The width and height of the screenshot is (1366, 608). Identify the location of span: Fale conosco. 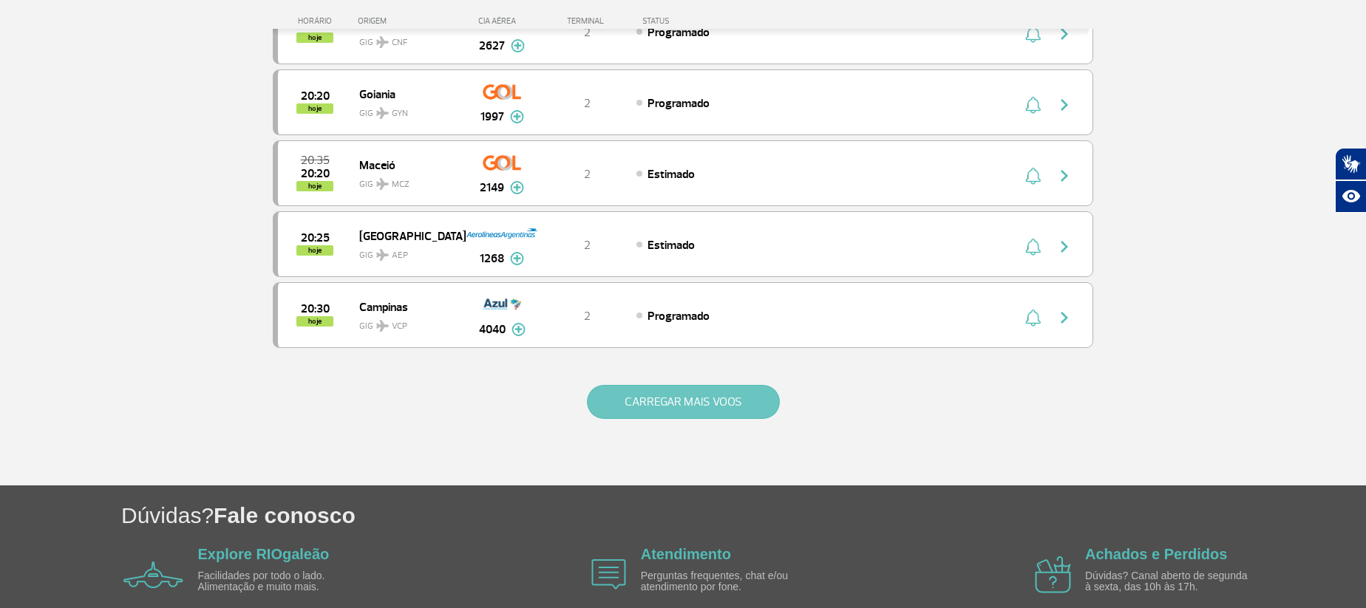
(284, 515).